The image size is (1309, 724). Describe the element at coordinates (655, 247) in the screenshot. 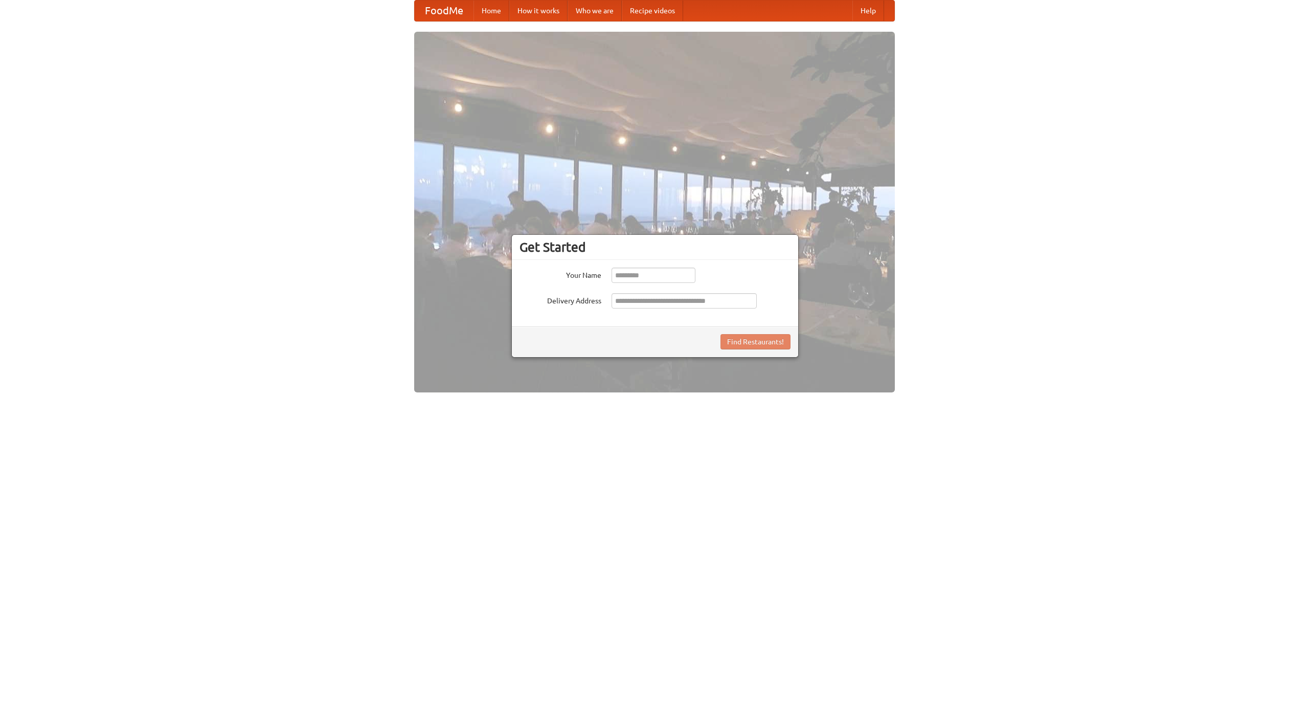

I see `h3: Get Started` at that location.